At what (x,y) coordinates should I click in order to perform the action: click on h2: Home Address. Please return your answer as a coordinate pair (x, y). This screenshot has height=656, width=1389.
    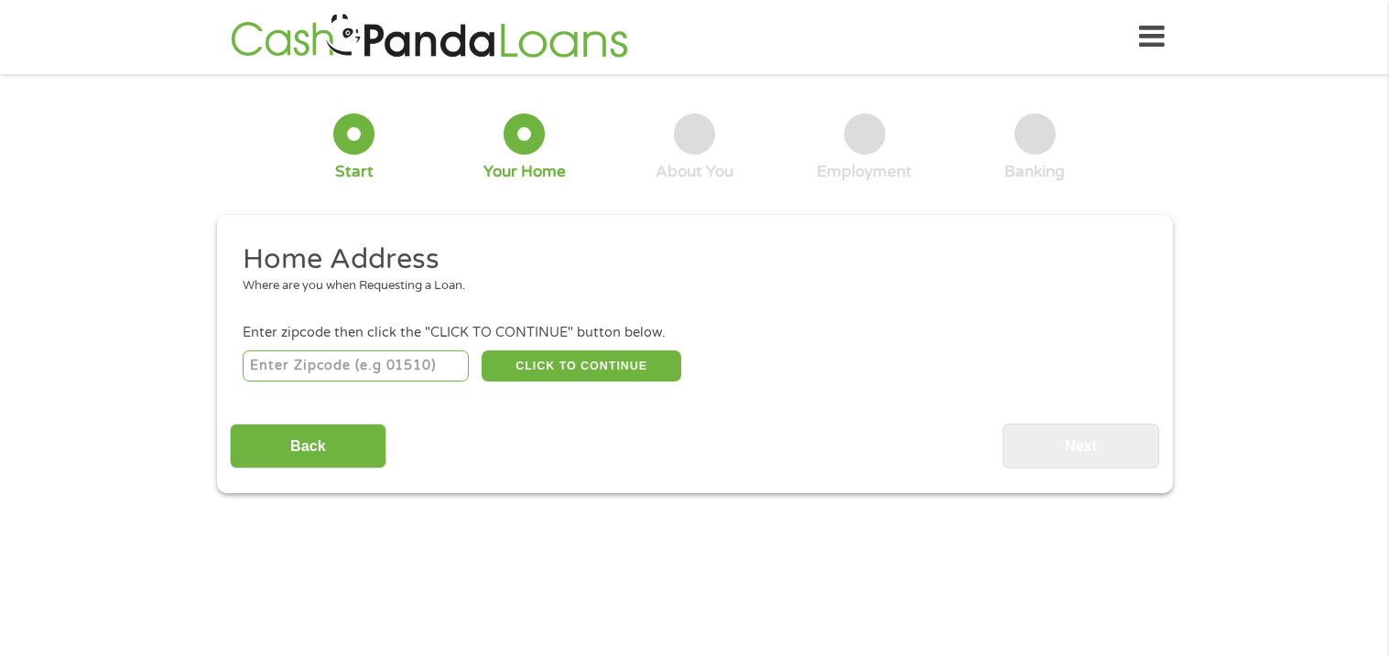
    Looking at the image, I should click on (688, 260).